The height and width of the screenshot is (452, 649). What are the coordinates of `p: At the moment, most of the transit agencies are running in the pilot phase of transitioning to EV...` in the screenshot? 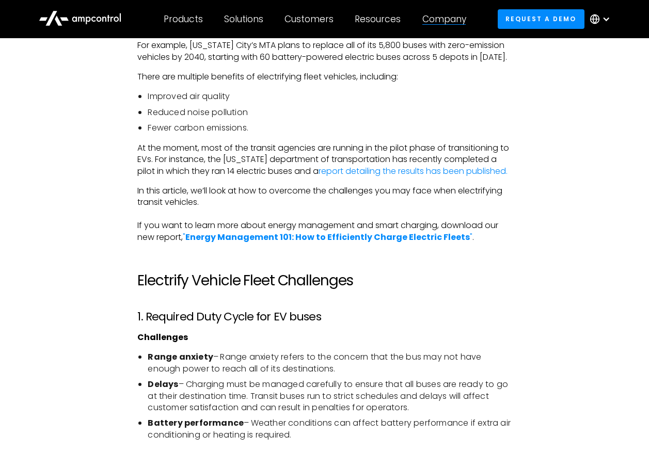 It's located at (324, 159).